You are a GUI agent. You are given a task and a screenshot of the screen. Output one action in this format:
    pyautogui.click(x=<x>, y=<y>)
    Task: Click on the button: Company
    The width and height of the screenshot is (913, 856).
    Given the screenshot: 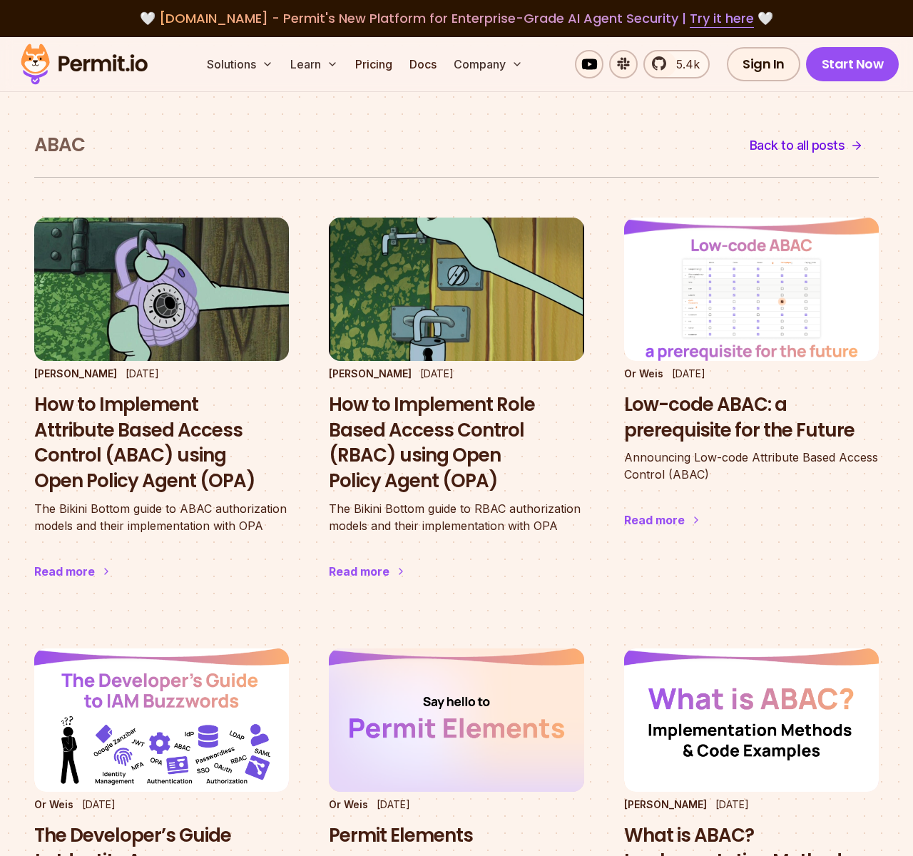 What is the action you would take?
    pyautogui.click(x=488, y=64)
    